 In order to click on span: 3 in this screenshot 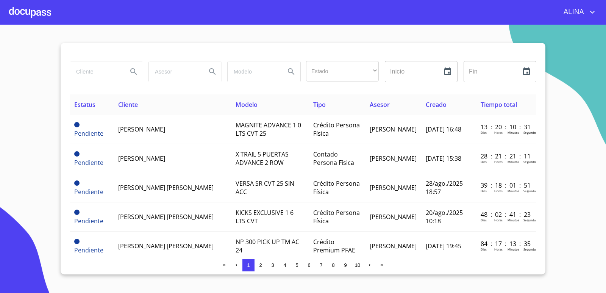, I will do `click(273, 265)`.